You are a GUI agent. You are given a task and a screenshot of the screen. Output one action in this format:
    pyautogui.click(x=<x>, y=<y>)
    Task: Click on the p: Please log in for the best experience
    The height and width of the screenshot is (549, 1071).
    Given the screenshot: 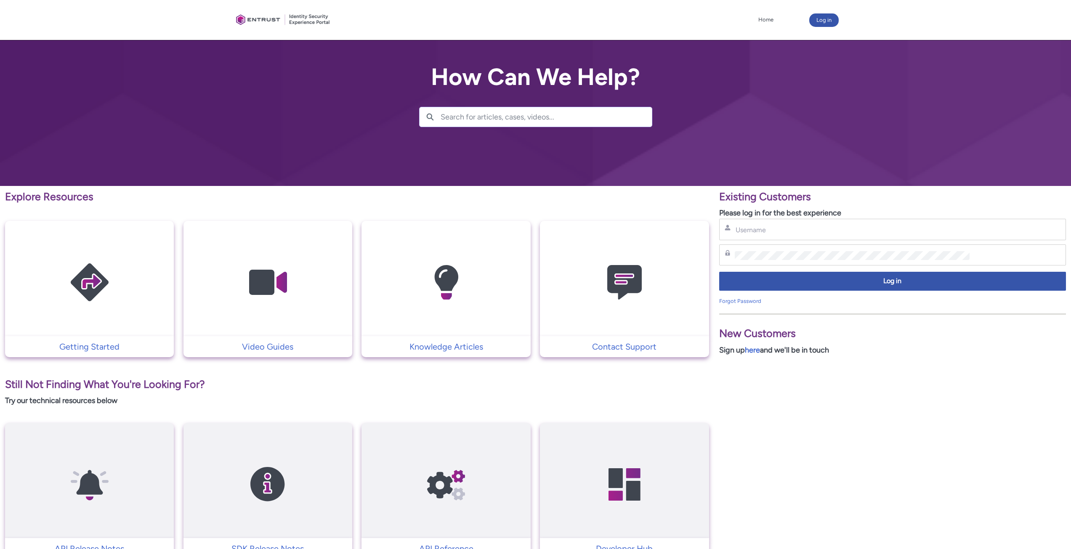 What is the action you would take?
    pyautogui.click(x=893, y=213)
    